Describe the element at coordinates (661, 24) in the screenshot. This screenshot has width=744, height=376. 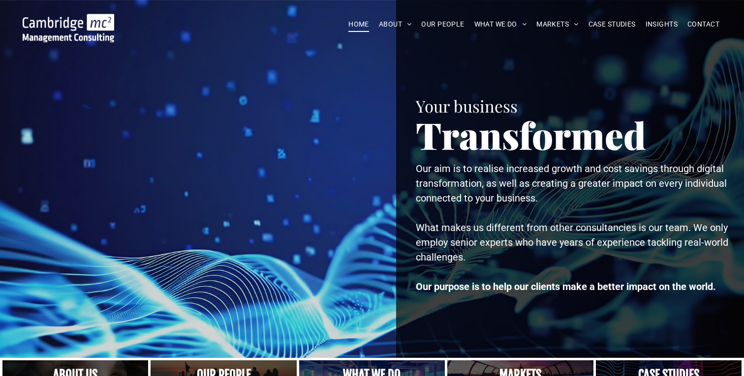
I see `a: INSIGHTS` at that location.